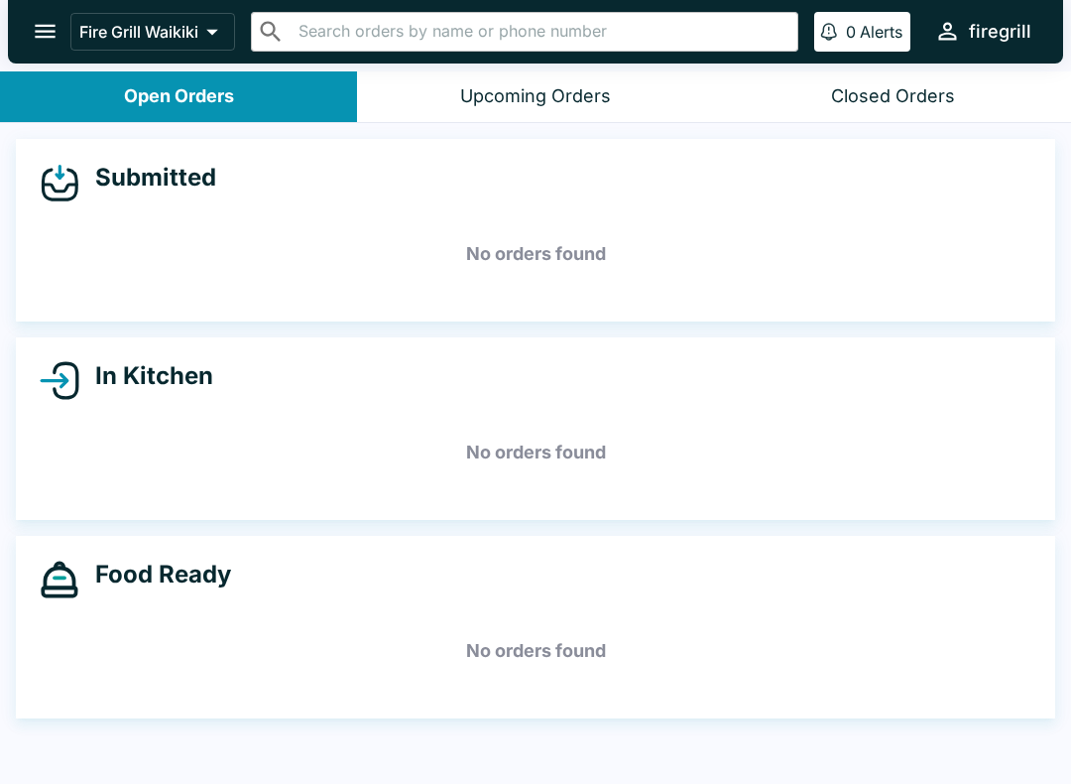 This screenshot has height=784, width=1071. I want to click on p: Fire Grill Waikiki, so click(139, 32).